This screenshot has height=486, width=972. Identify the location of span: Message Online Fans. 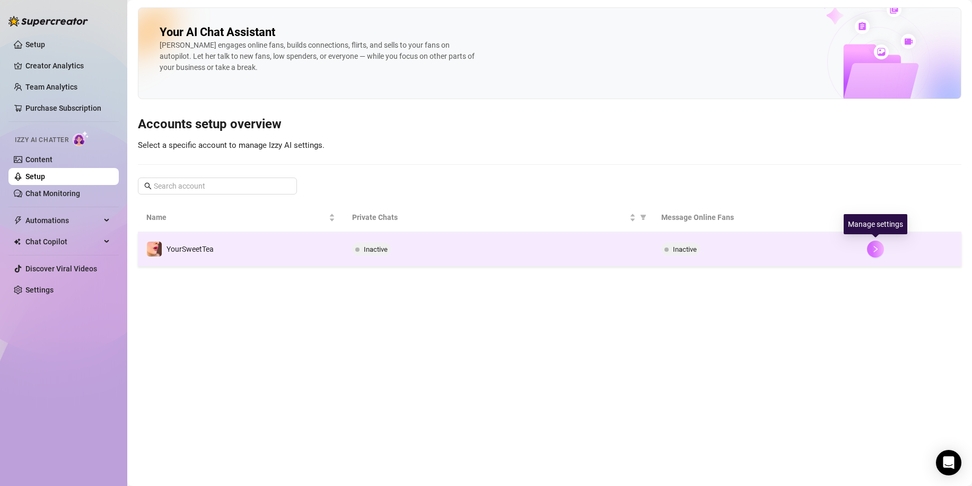
(751, 217).